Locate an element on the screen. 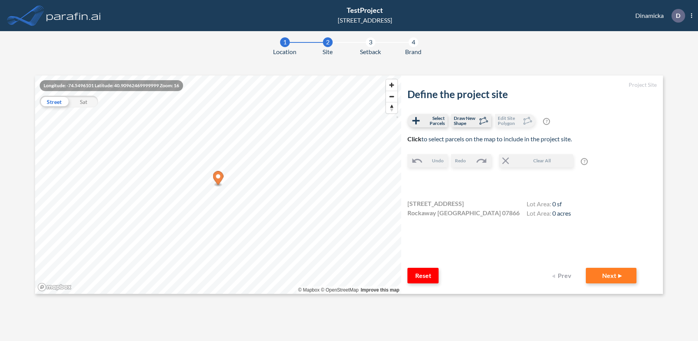 This screenshot has width=698, height=341. span: Redo is located at coordinates (460, 161).